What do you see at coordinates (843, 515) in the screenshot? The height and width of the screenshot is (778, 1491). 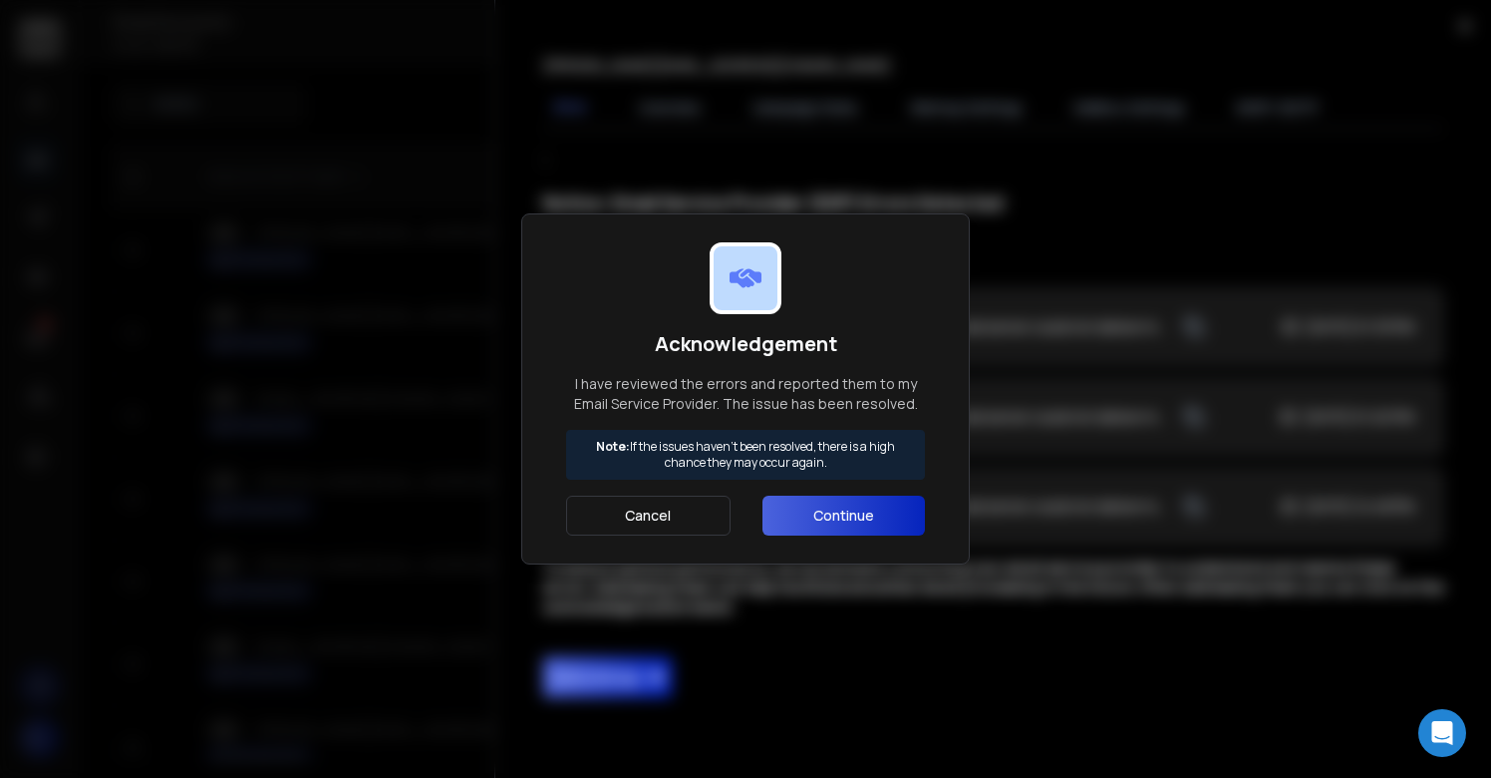 I see `button: Continue` at bounding box center [843, 515].